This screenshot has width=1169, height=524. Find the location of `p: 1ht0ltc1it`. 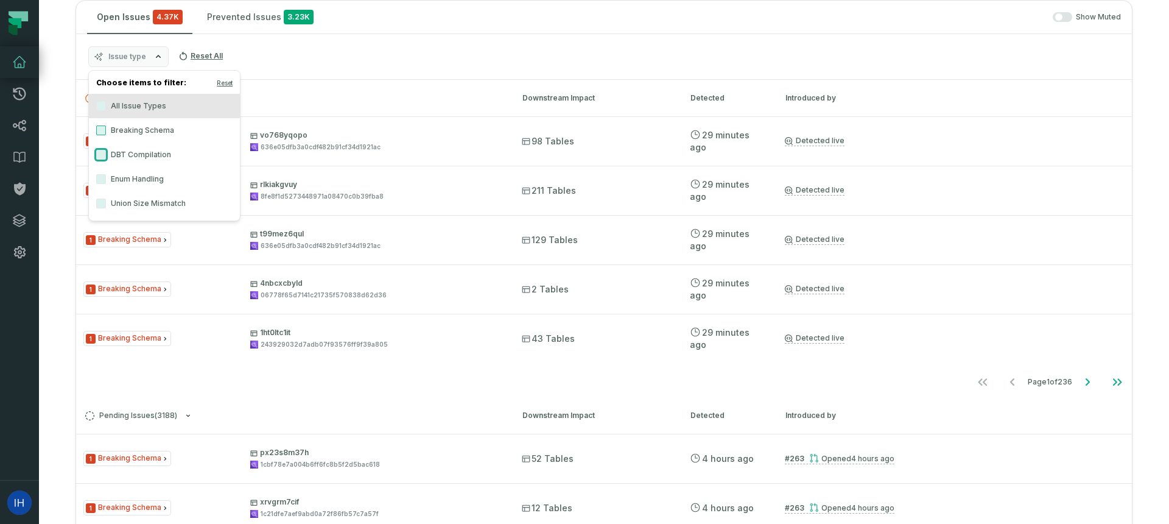

p: 1ht0ltc1it is located at coordinates (375, 333).